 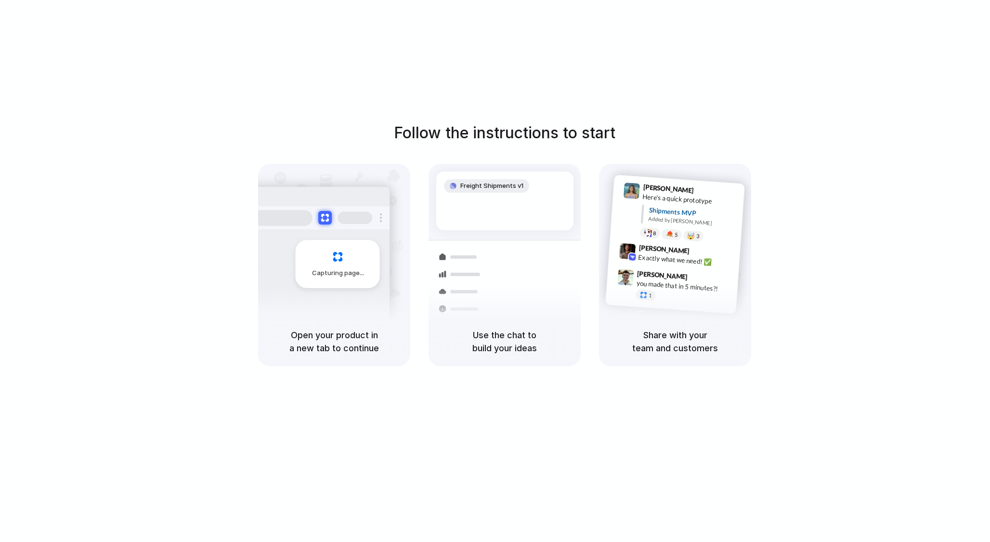 I want to click on span: Freight Shipments v1, so click(x=492, y=186).